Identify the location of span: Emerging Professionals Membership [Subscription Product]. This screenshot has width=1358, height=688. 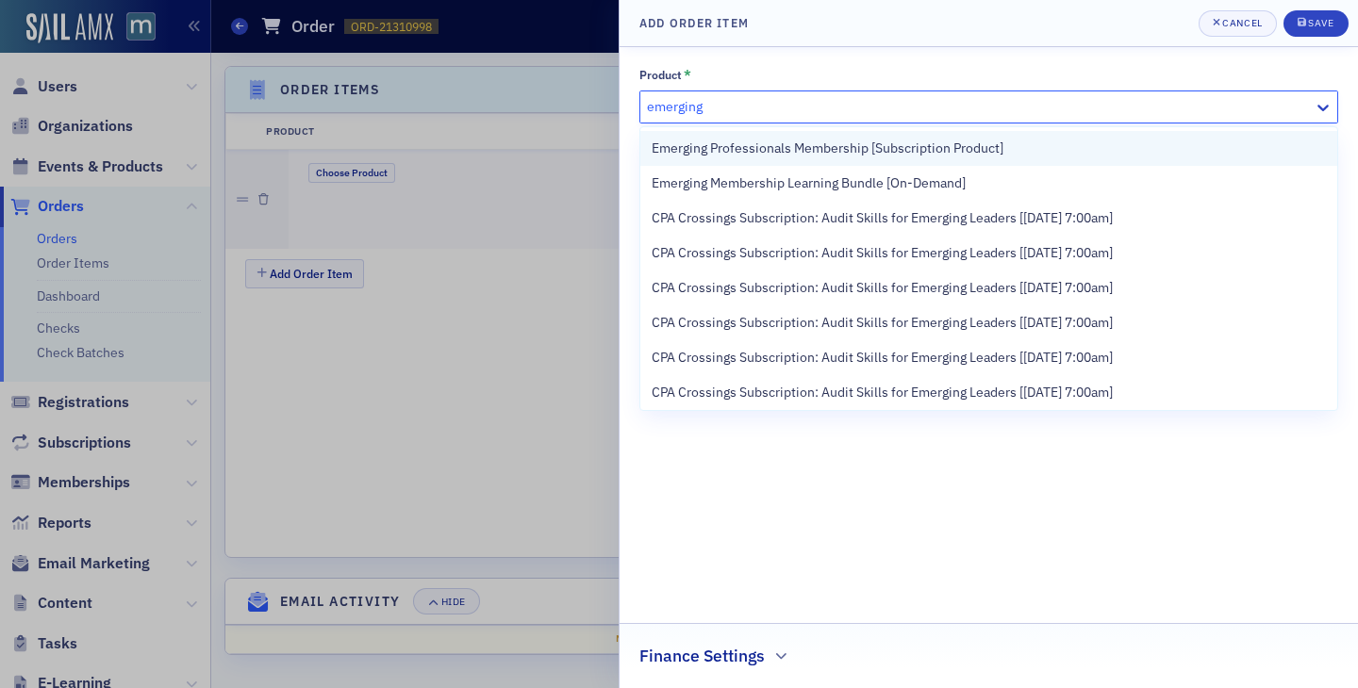
(827, 148).